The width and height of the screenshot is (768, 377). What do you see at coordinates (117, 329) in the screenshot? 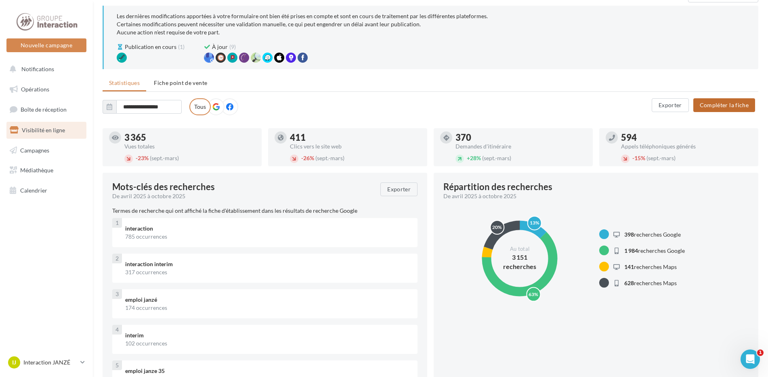
I see `div: 4` at bounding box center [117, 329].